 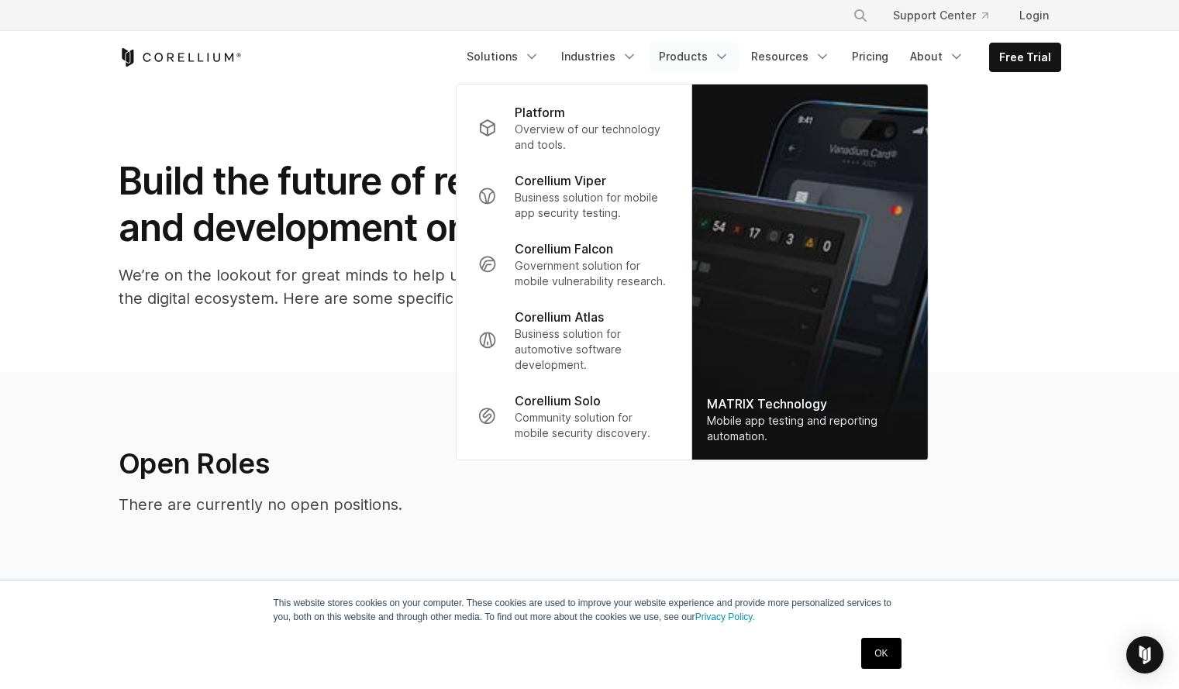 What do you see at coordinates (539, 112) in the screenshot?
I see `p: Platform` at bounding box center [539, 112].